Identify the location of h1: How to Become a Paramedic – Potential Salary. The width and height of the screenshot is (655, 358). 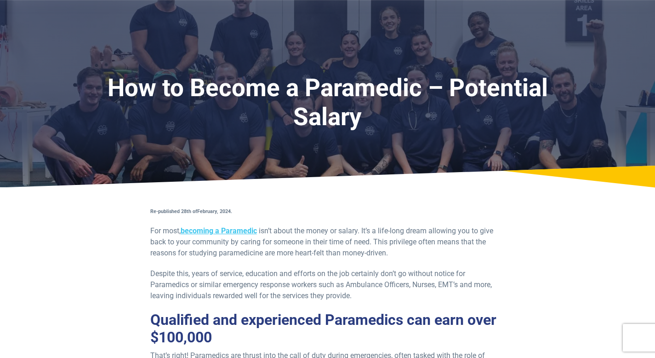
(328, 102).